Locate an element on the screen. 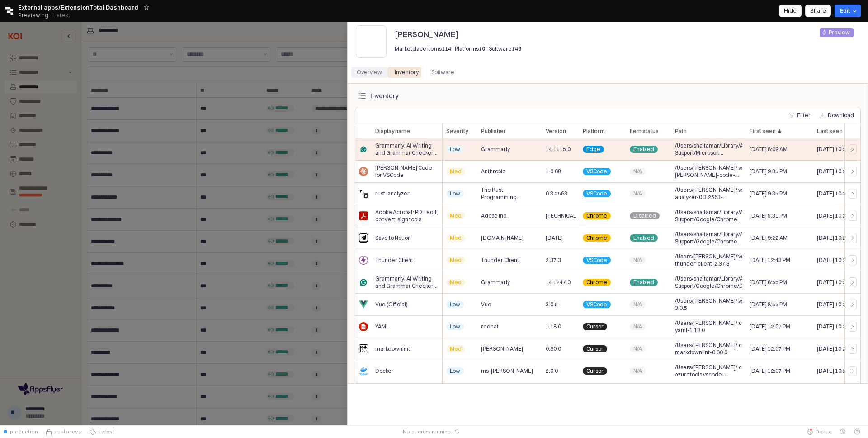 The image size is (868, 438). span: Anthropic is located at coordinates (493, 171).